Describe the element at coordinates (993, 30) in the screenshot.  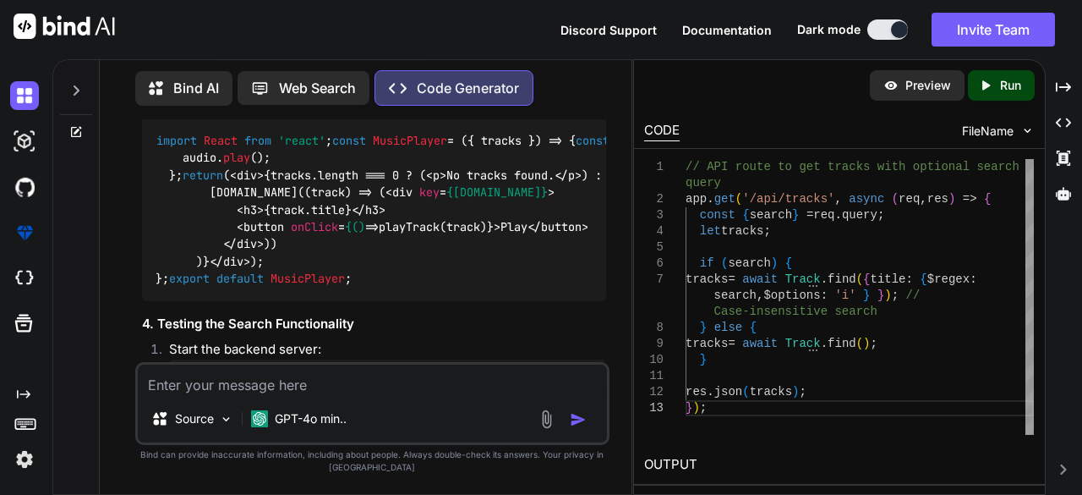
I see `button: Invite Team` at that location.